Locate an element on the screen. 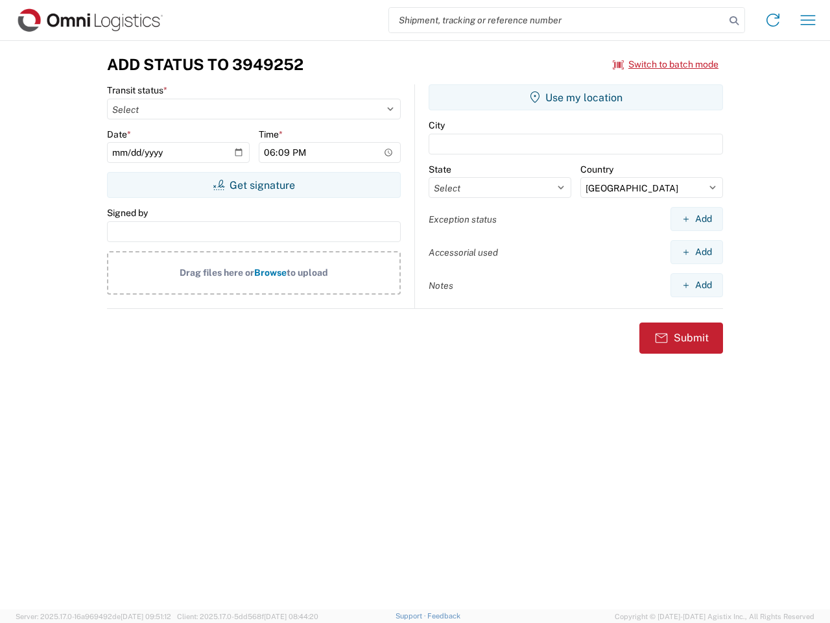  label: Signed by is located at coordinates (127, 213).